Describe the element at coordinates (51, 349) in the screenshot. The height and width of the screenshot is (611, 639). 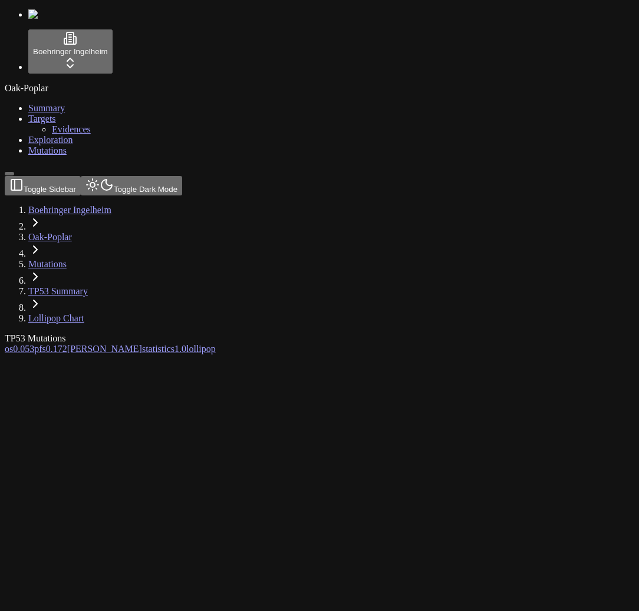
I see `a: pfs0.172` at that location.